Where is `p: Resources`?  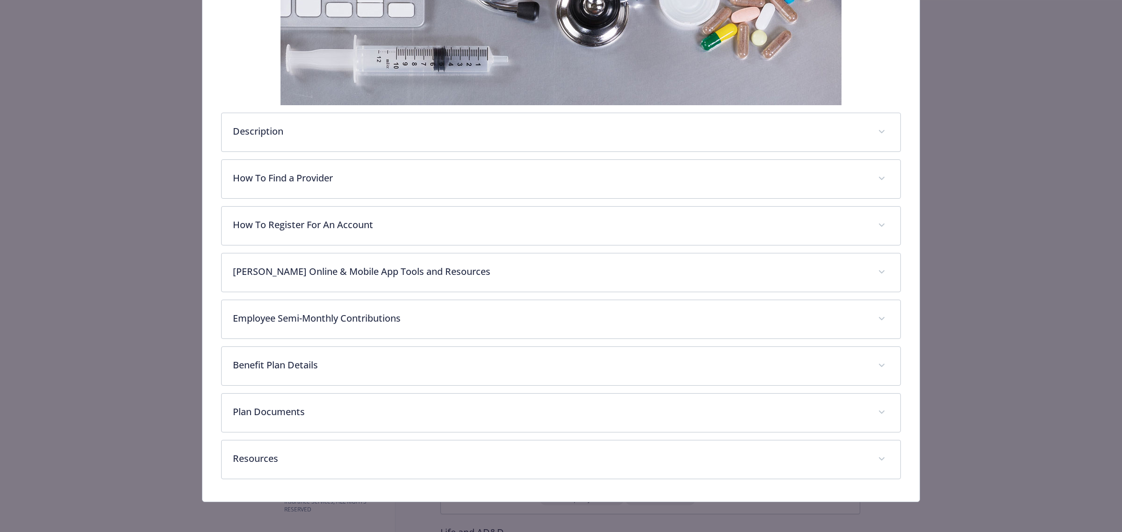
p: Resources is located at coordinates (550, 459).